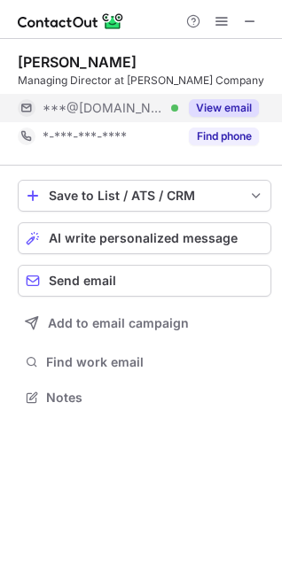 This screenshot has width=282, height=565. I want to click on span: Send email, so click(82, 281).